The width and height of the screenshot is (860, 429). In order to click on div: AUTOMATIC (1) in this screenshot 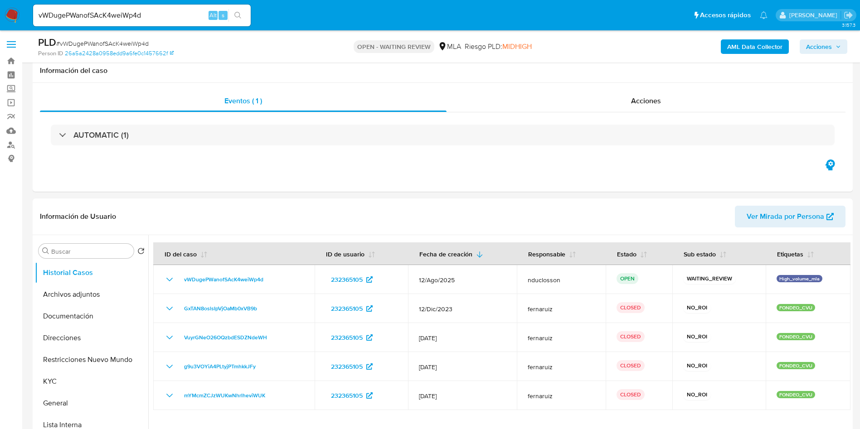, I will do `click(442, 135)`.